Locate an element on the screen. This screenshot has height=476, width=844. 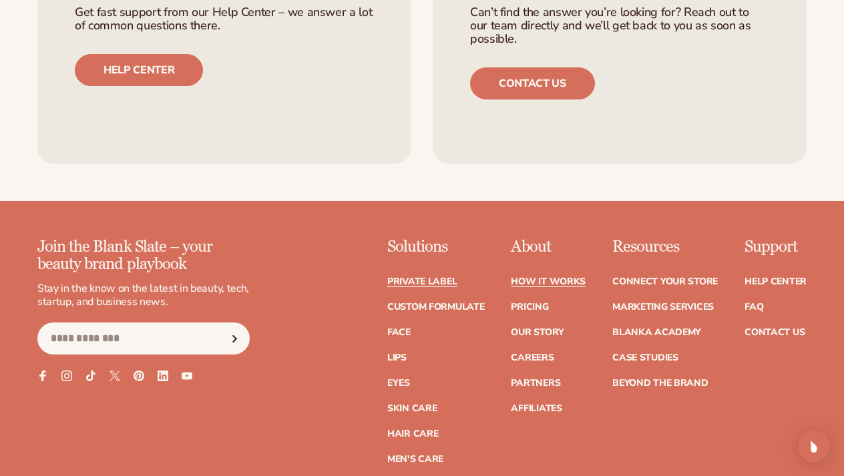
a: Custom formulate is located at coordinates (436, 307).